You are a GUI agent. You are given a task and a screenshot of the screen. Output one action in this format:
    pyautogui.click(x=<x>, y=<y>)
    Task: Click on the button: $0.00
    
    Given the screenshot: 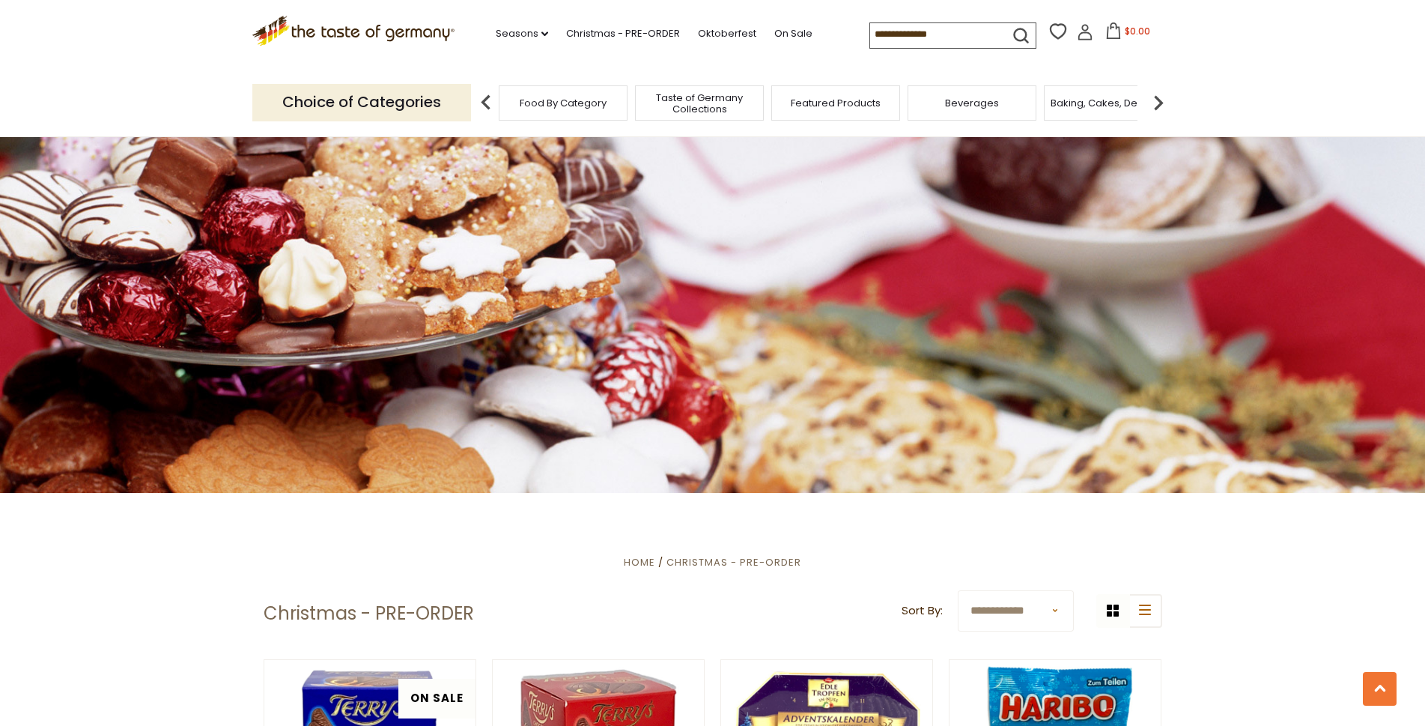 What is the action you would take?
    pyautogui.click(x=1128, y=34)
    